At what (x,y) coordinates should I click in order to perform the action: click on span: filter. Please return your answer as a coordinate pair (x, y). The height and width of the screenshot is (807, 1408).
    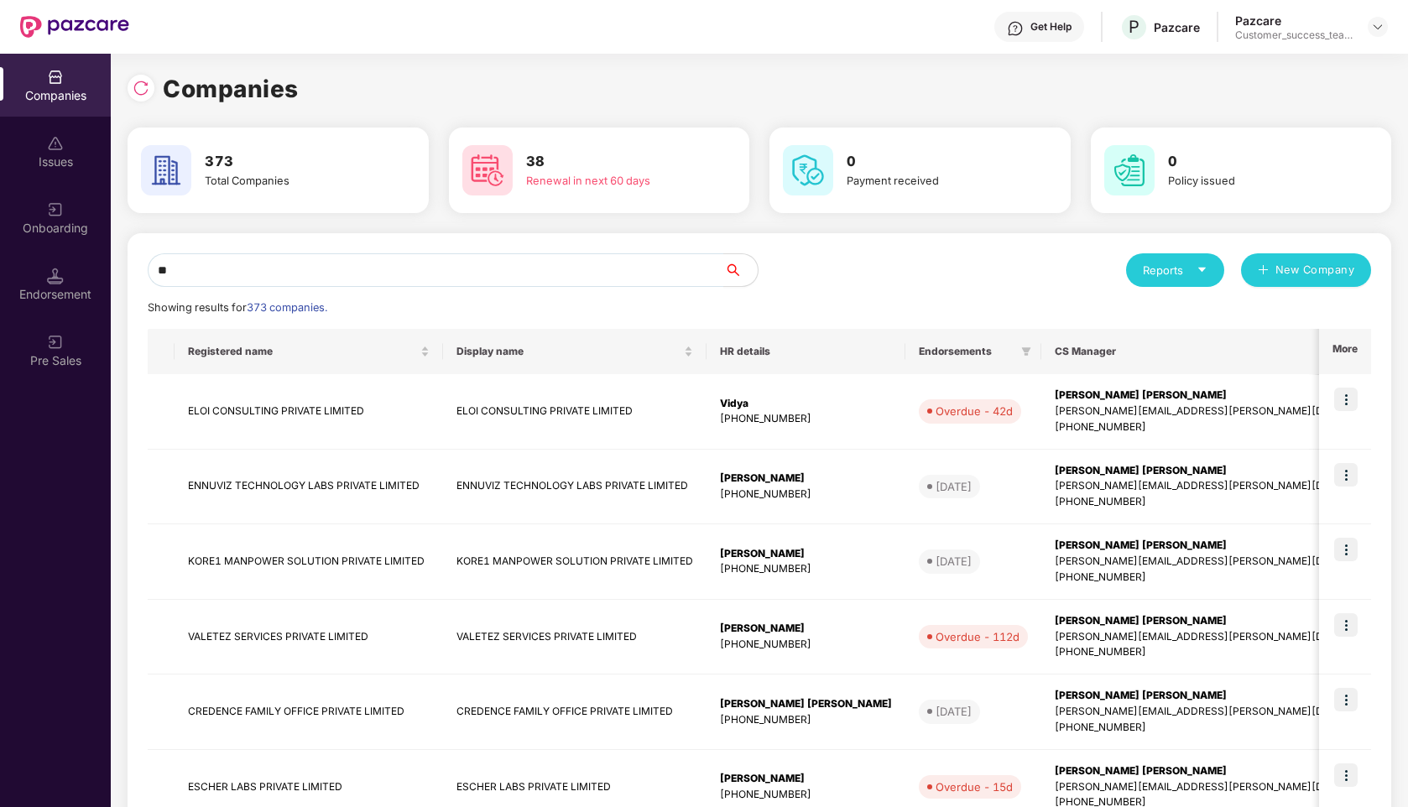
    Looking at the image, I should click on (1026, 352).